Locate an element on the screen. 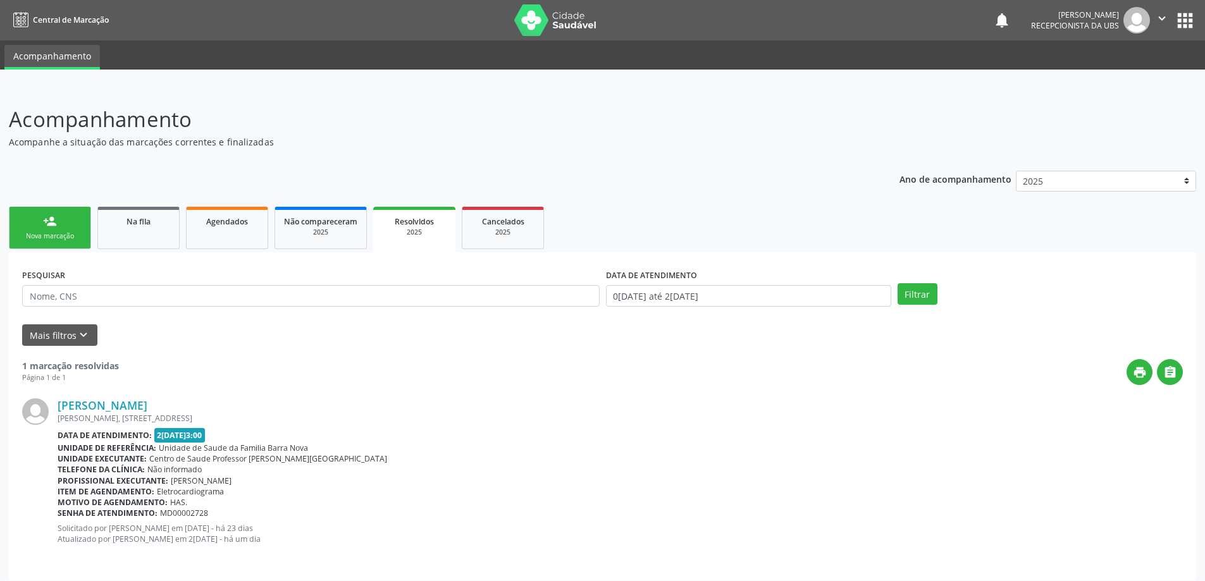  b: Unidade executante: is located at coordinates (102, 459).